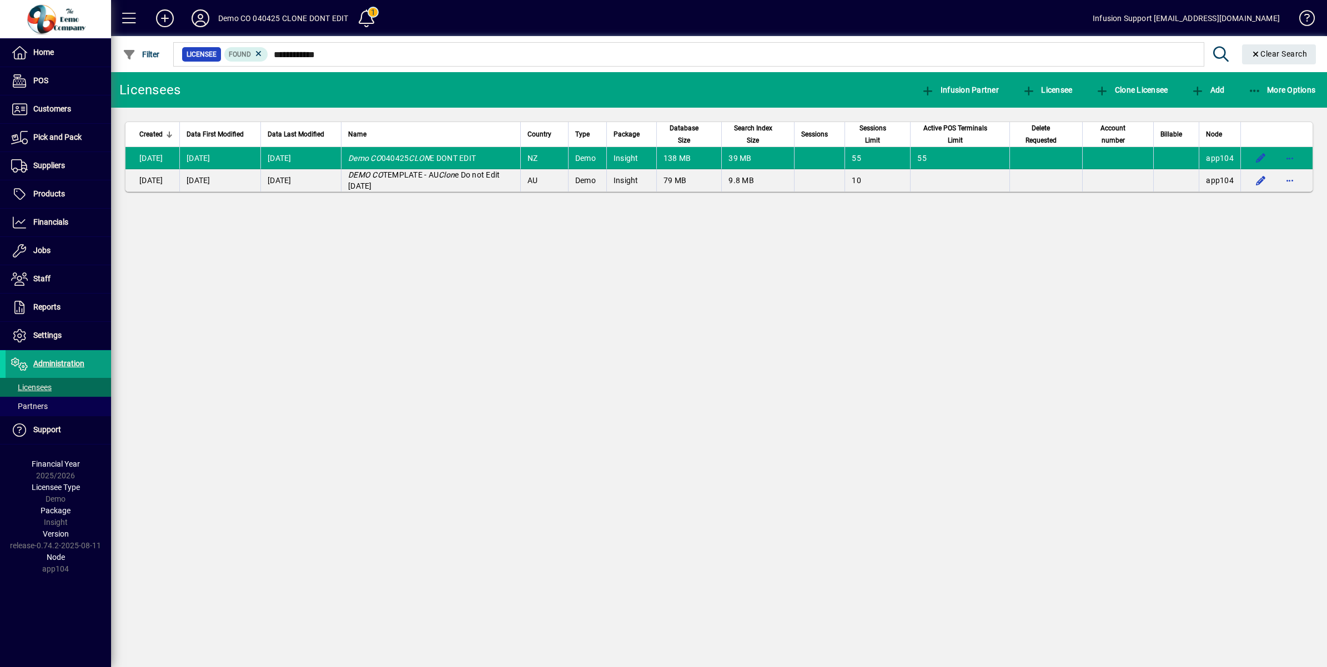  What do you see at coordinates (220, 134) in the screenshot?
I see `div: Data First Modified` at bounding box center [220, 134].